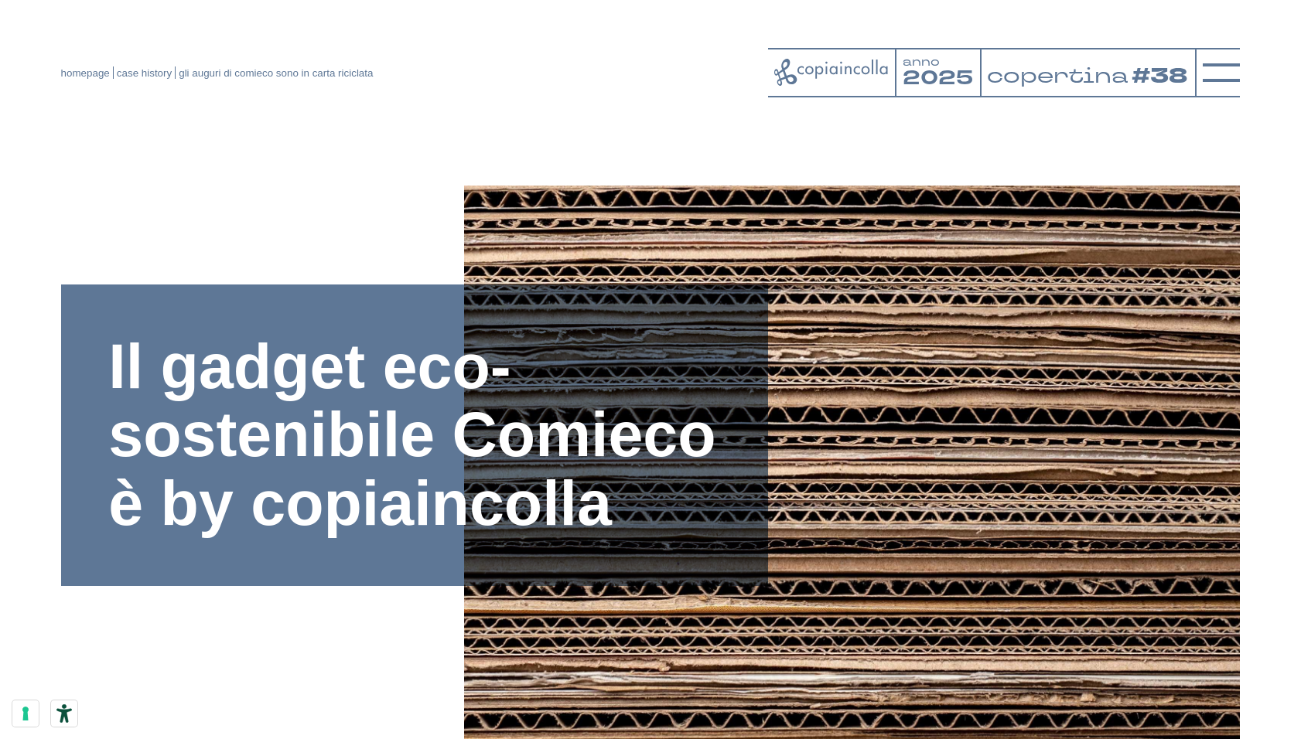 The image size is (1301, 739). I want to click on a: case history, so click(144, 73).